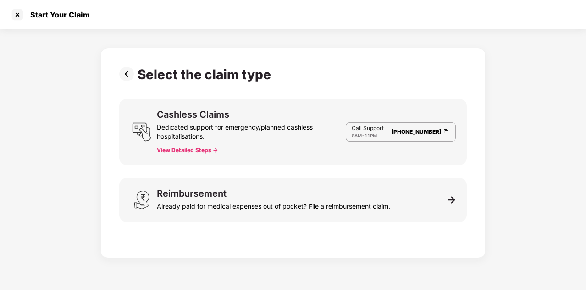 The width and height of the screenshot is (586, 290). Describe the element at coordinates (368, 128) in the screenshot. I see `p: Call Support` at that location.